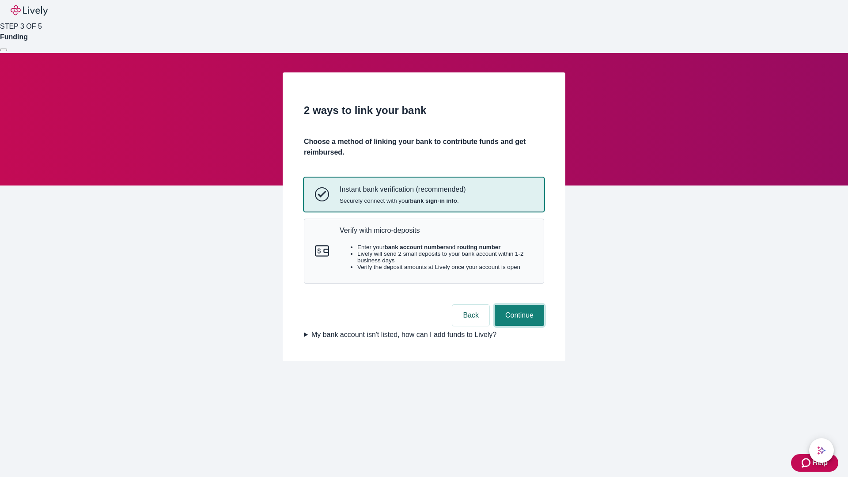 The width and height of the screenshot is (848, 477). Describe the element at coordinates (424, 194) in the screenshot. I see `button: Instant bank verificationInstant bank verification (recommended)Securely connect with yourbank si...` at that location.